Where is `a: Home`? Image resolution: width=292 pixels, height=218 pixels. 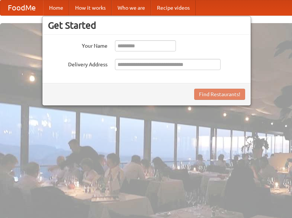 a: Home is located at coordinates (56, 8).